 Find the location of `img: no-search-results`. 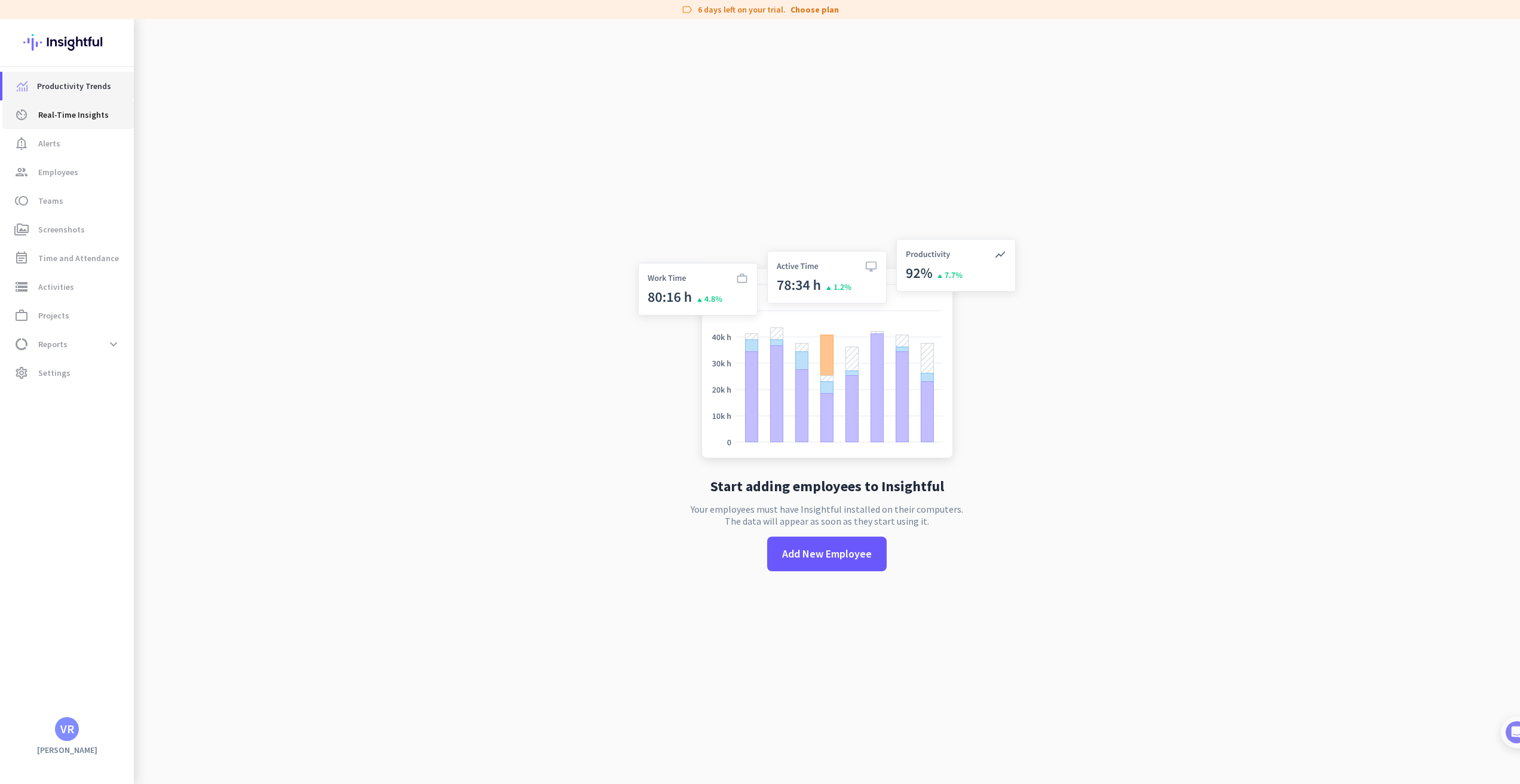

img: no-search-results is located at coordinates (827, 351).